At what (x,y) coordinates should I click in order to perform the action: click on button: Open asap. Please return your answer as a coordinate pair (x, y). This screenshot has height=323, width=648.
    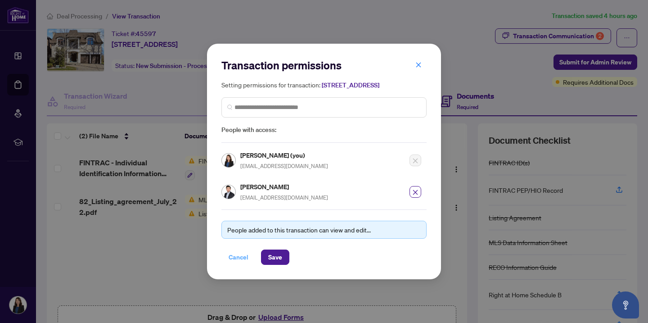
    Looking at the image, I should click on (626, 305).